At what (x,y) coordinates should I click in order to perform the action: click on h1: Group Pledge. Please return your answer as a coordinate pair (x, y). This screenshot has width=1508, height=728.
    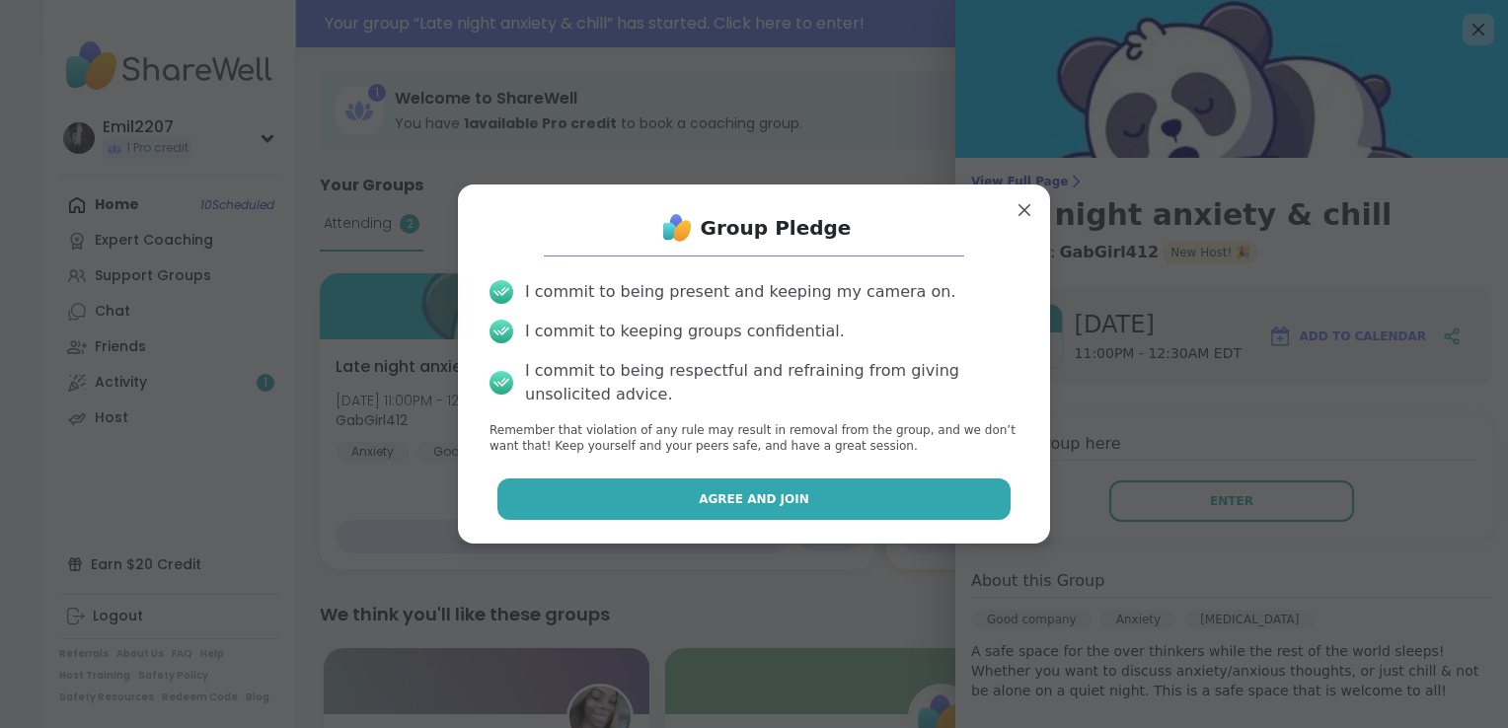
    Looking at the image, I should click on (776, 228).